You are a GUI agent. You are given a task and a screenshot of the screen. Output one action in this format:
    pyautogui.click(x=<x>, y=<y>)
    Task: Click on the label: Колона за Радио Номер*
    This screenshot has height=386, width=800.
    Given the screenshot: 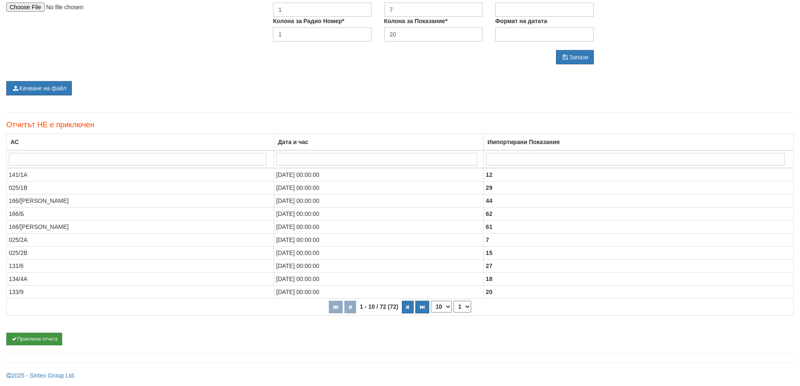 What is the action you would take?
    pyautogui.click(x=309, y=21)
    